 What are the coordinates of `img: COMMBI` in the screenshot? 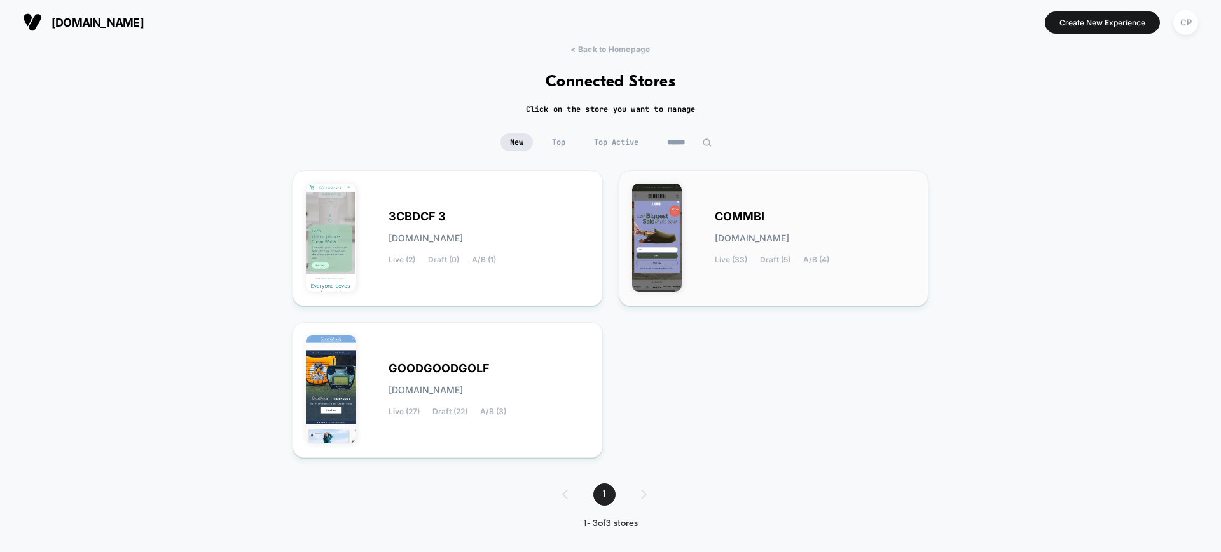 It's located at (657, 238).